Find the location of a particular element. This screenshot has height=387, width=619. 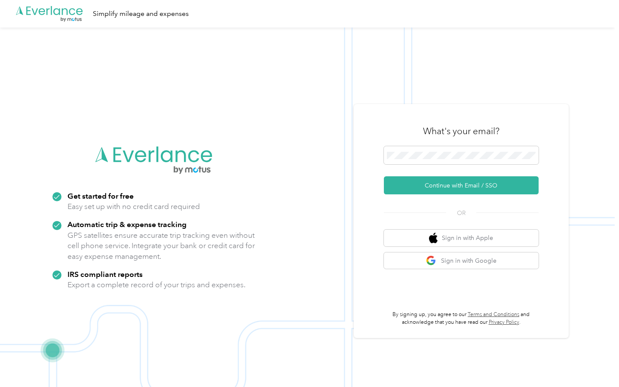

img: google logo is located at coordinates (431, 261).